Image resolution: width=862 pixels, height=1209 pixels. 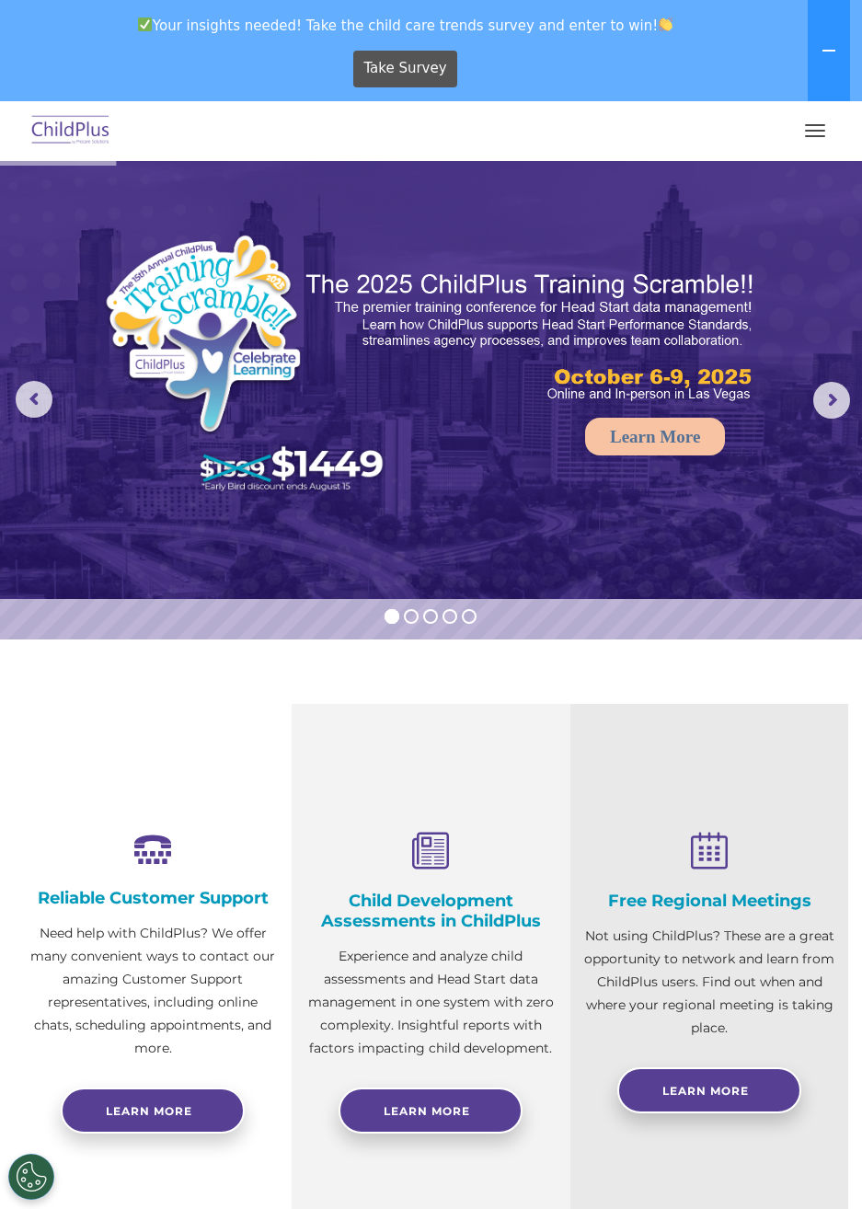 What do you see at coordinates (431, 1002) in the screenshot?
I see `p: Experience and analyze child assessments and Head Start data management in one system with zero c...` at bounding box center [431, 1002].